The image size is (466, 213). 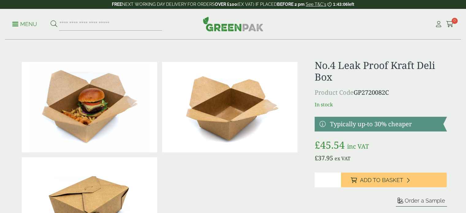 What do you see at coordinates (380, 92) in the screenshot?
I see `p: GP2720082C` at bounding box center [380, 92].